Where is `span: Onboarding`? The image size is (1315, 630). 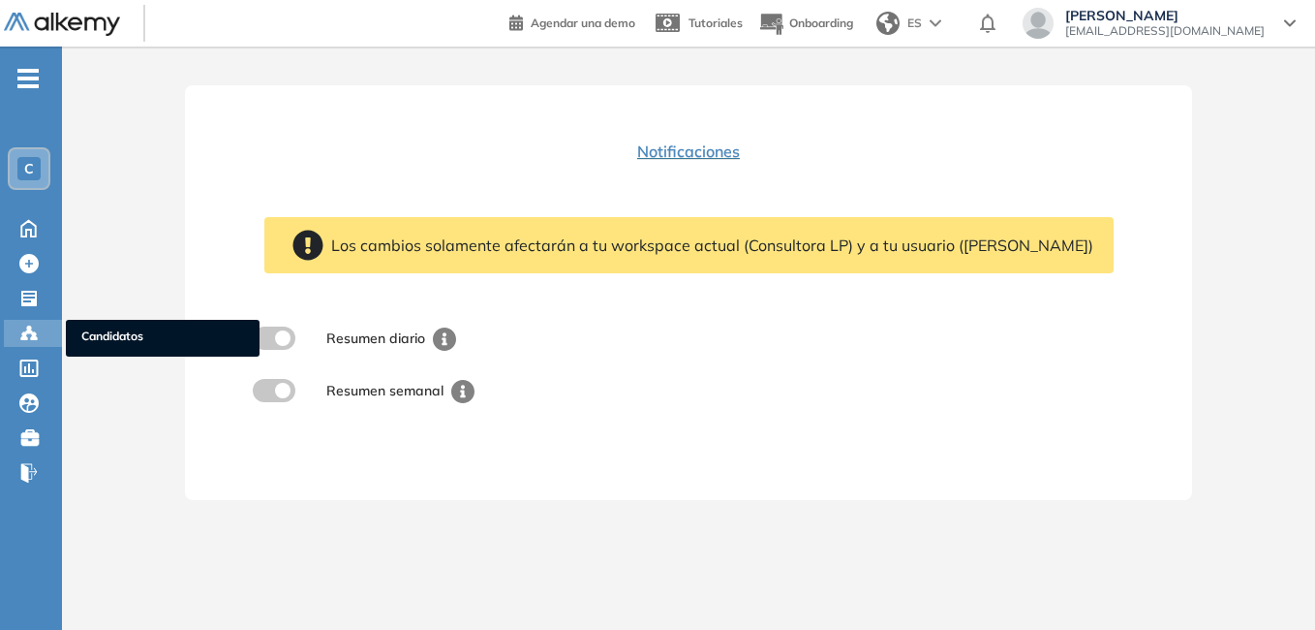 span: Onboarding is located at coordinates (821, 22).